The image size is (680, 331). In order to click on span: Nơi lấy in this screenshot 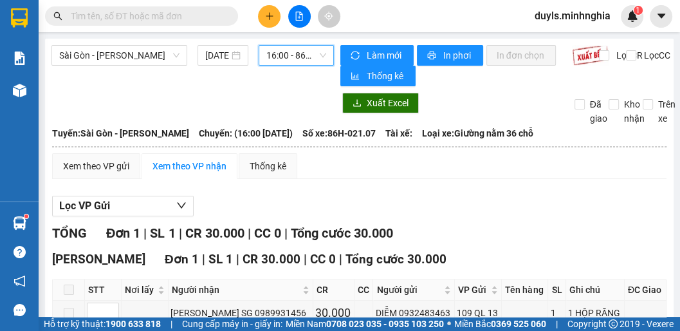, I will do `click(140, 289)`.